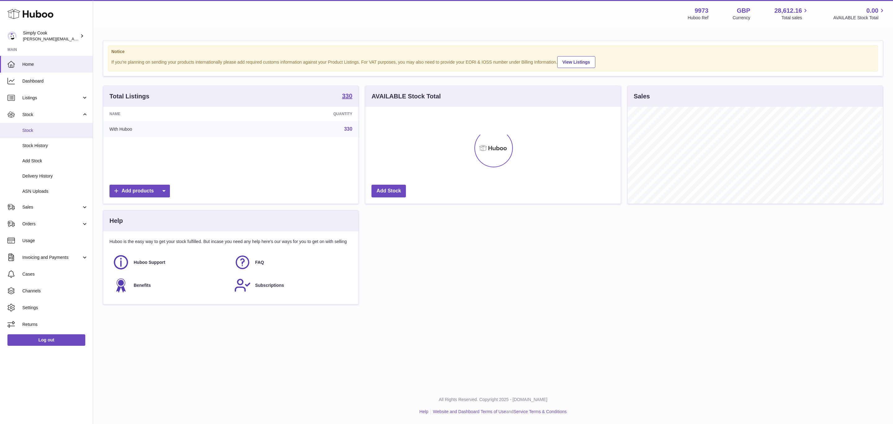 The image size is (893, 424). Describe the element at coordinates (389, 191) in the screenshot. I see `a: Add Stock` at that location.